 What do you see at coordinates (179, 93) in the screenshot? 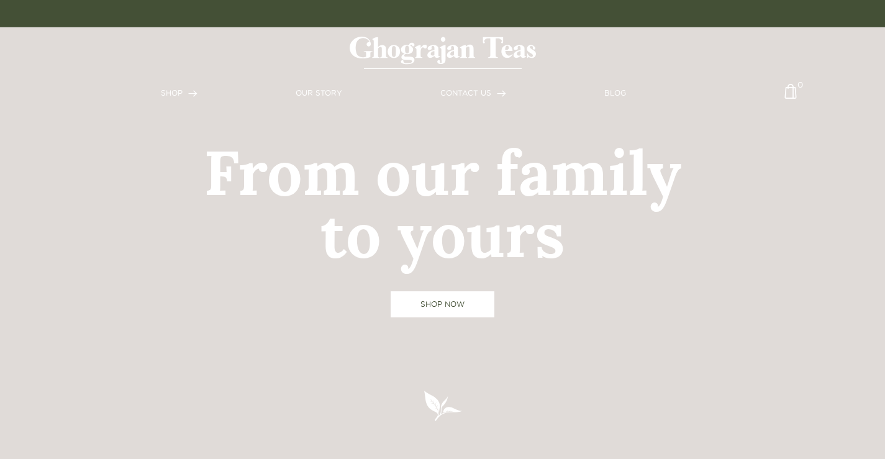
I see `a: SHOP` at bounding box center [179, 93].